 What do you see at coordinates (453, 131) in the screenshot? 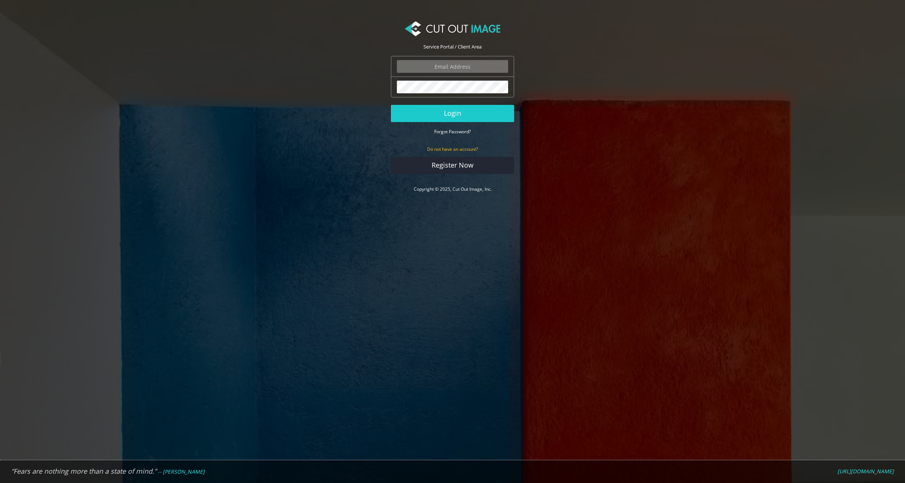
I see `a: Forgot Password?` at bounding box center [453, 131].